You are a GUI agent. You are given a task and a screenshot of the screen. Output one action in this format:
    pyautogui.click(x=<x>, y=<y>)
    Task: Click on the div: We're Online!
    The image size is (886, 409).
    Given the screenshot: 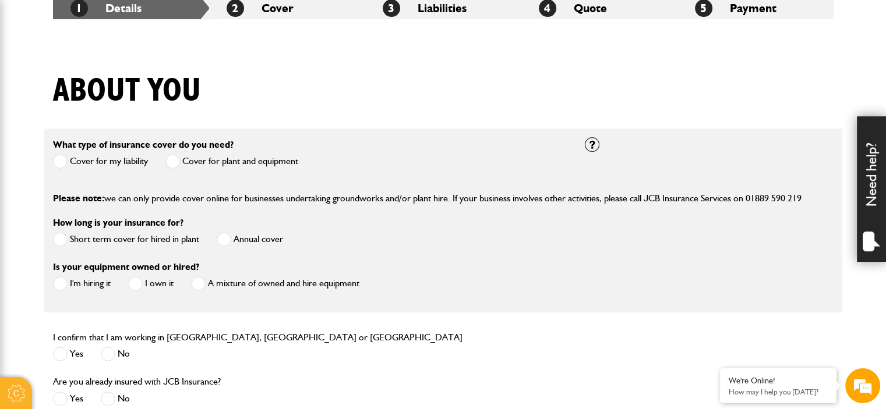 What is the action you would take?
    pyautogui.click(x=778, y=381)
    